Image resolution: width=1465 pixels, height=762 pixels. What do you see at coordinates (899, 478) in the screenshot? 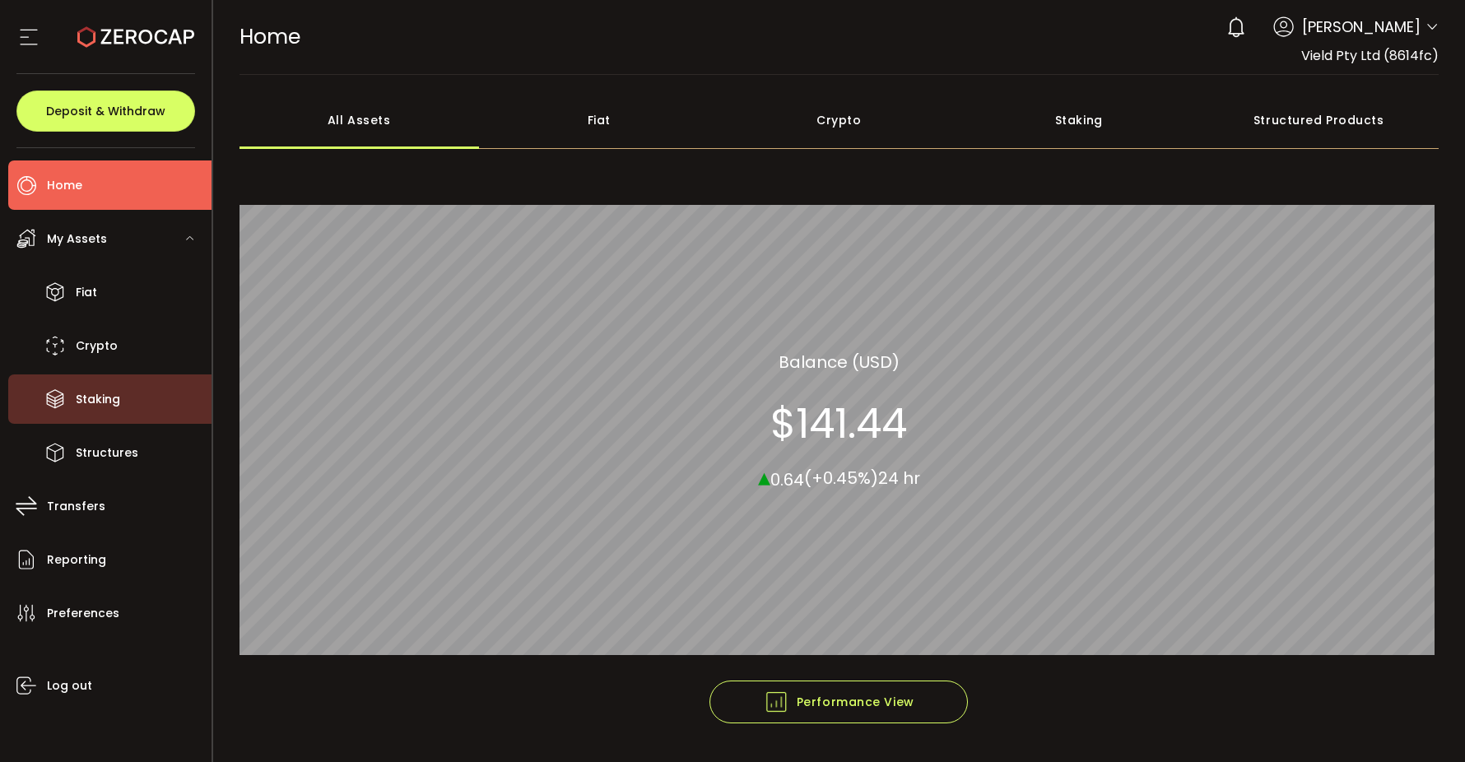
I see `span: 24 hr` at bounding box center [899, 478].